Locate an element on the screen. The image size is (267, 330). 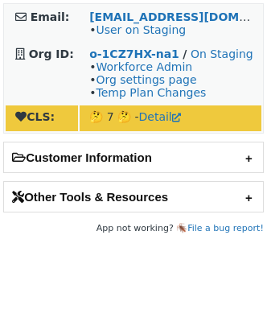
strong: Org ID: is located at coordinates (51, 54).